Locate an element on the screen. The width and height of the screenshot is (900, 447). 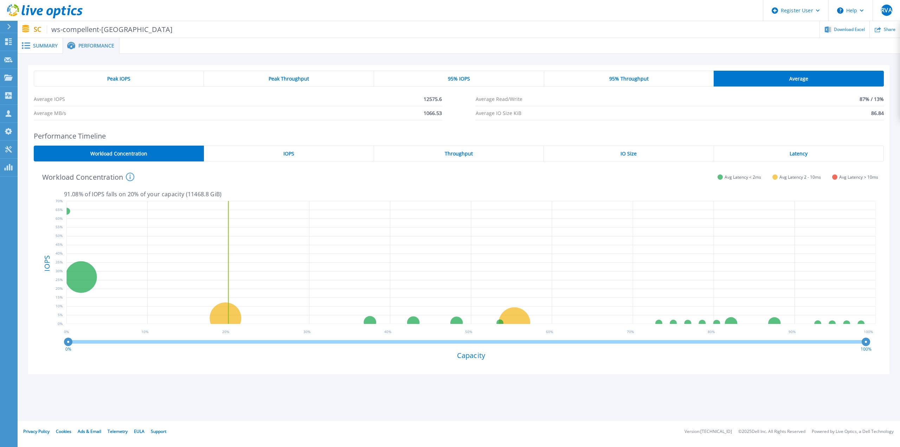
text: 70 % is located at coordinates (634, 331).